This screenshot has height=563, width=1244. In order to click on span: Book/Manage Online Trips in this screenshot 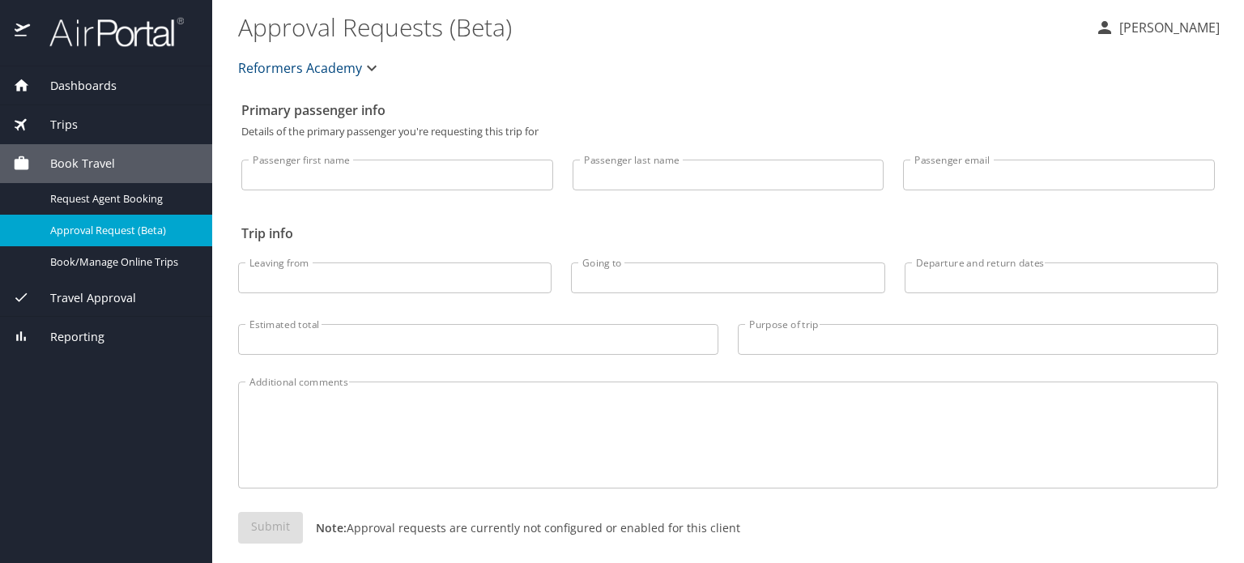, I will do `click(122, 262)`.